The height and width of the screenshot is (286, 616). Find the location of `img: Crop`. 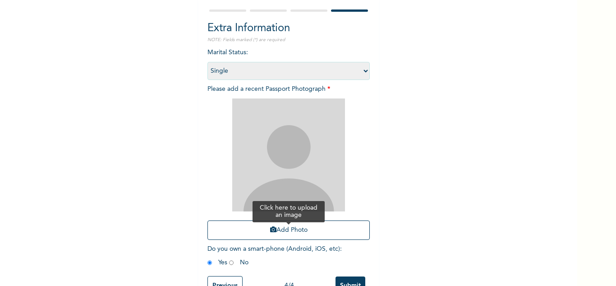

img: Crop is located at coordinates (289, 155).